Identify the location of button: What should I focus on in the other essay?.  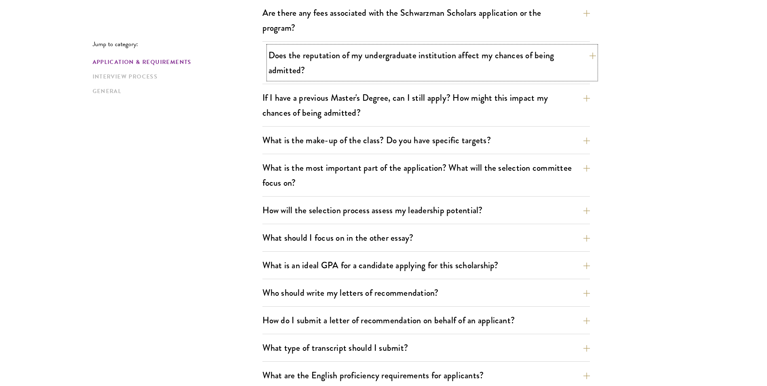
(426, 237).